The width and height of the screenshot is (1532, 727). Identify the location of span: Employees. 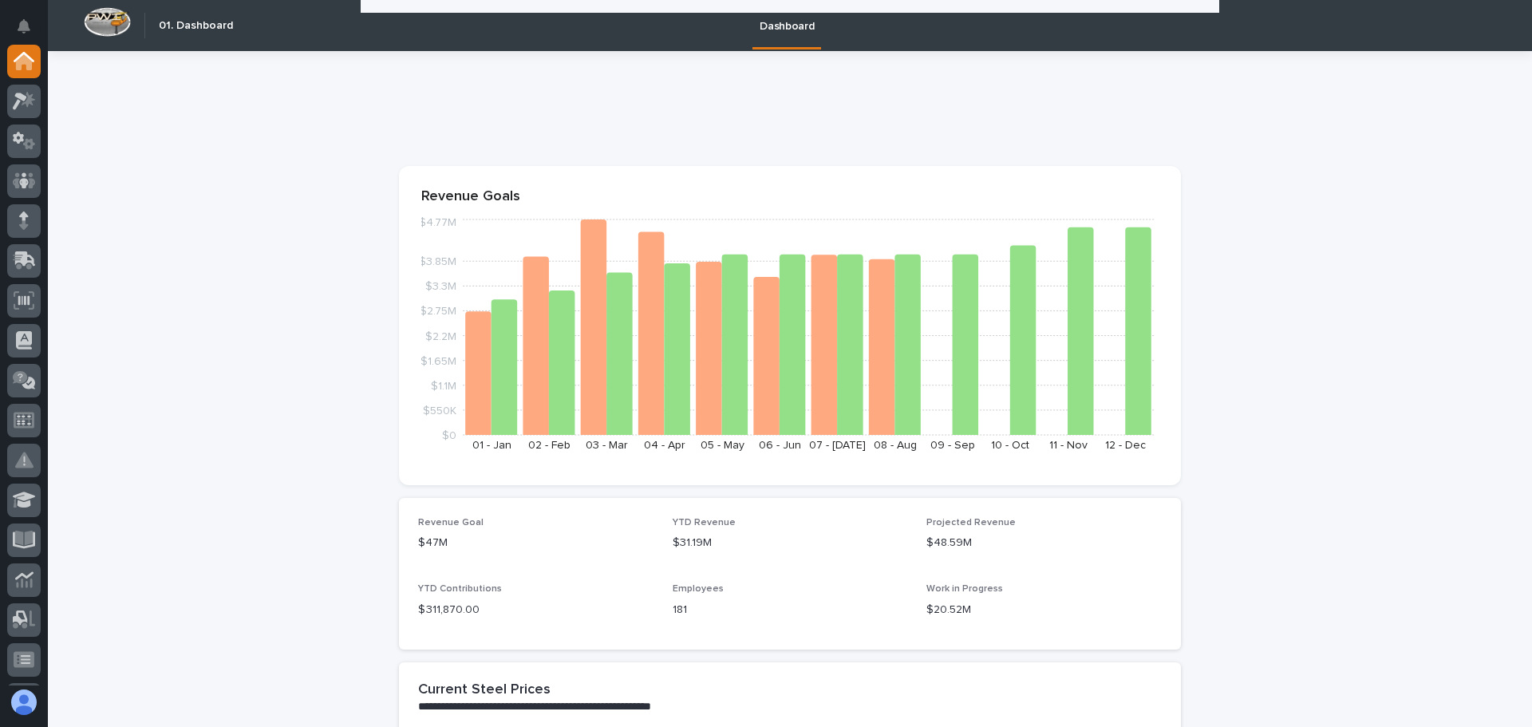
(698, 589).